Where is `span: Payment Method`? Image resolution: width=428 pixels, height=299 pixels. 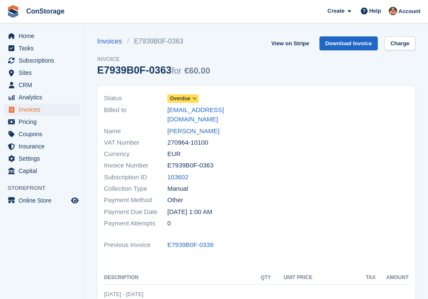
span: Payment Method is located at coordinates (136, 200).